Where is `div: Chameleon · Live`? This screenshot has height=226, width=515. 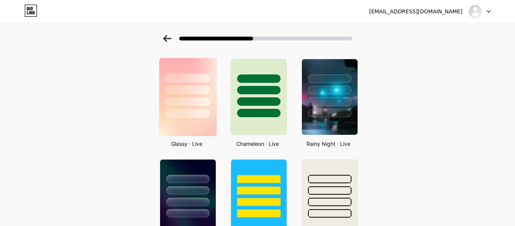
div: Chameleon · Live is located at coordinates (258, 143).